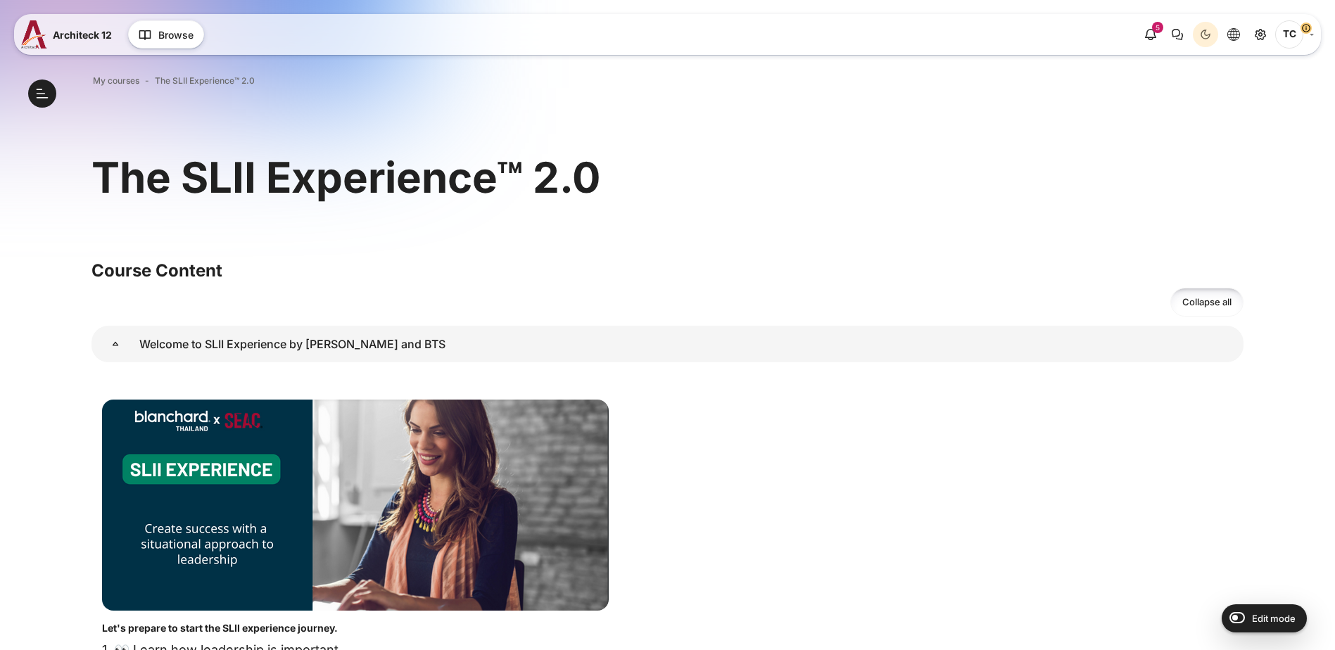  I want to click on button: There are 0 unread conversations, so click(1177, 34).